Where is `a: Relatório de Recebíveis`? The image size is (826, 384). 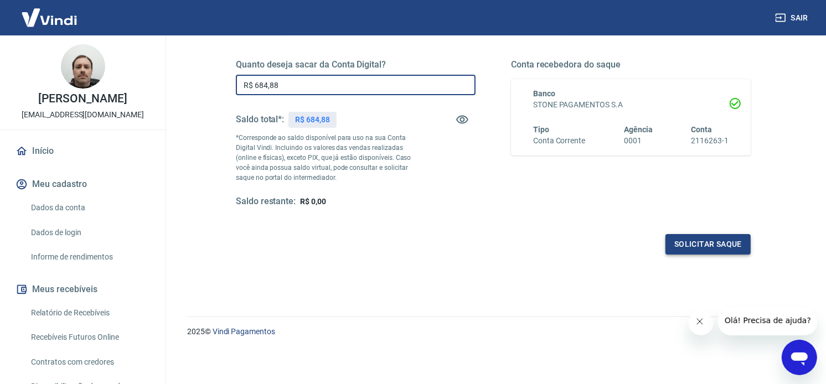
a: Relatório de Recebíveis is located at coordinates (89, 313).